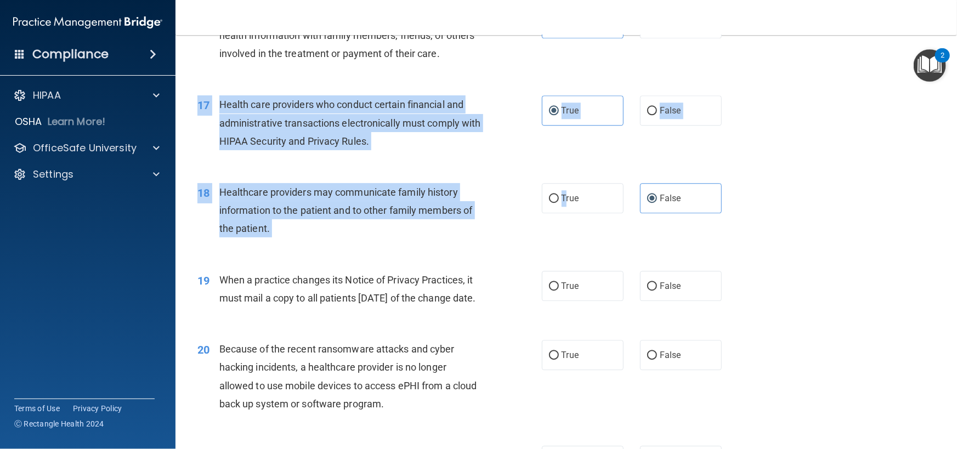 The image size is (957, 449). Describe the element at coordinates (203, 281) in the screenshot. I see `span: 19` at that location.